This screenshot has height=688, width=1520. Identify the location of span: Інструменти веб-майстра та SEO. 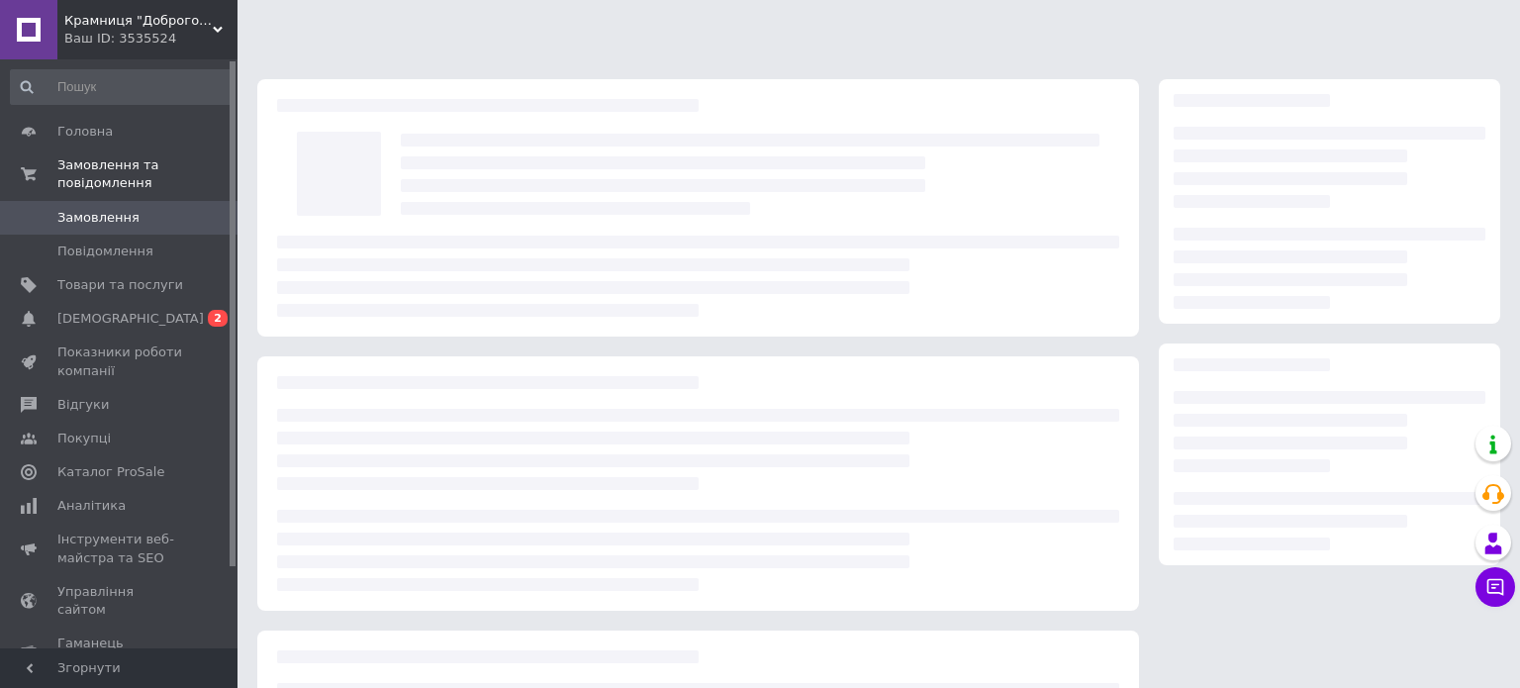
(120, 548).